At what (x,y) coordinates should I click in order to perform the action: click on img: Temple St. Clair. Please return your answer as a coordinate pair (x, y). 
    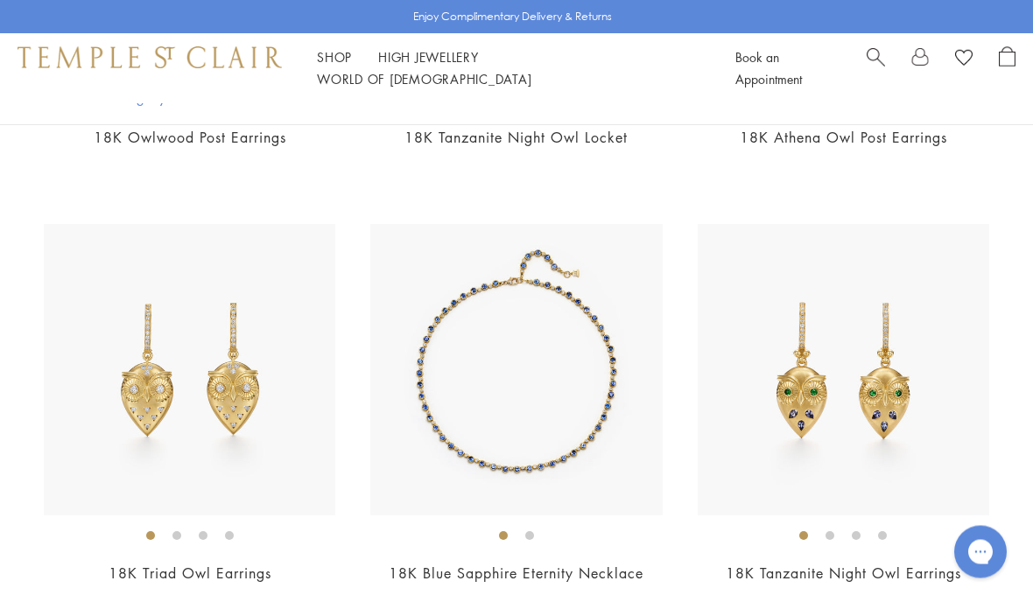
    Looking at the image, I should click on (150, 57).